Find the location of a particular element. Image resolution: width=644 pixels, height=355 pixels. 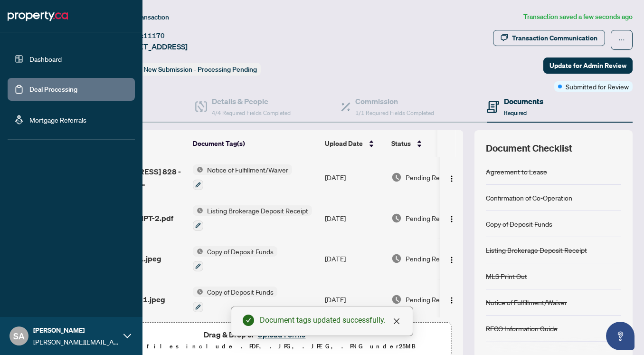

h4: Documents is located at coordinates (523, 101).